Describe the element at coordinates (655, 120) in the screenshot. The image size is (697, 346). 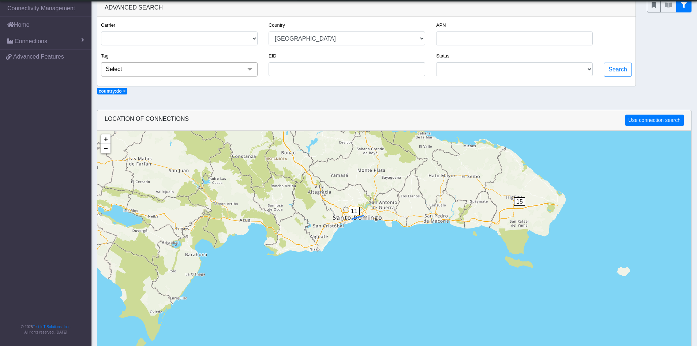
I see `button: Use connection search` at that location.